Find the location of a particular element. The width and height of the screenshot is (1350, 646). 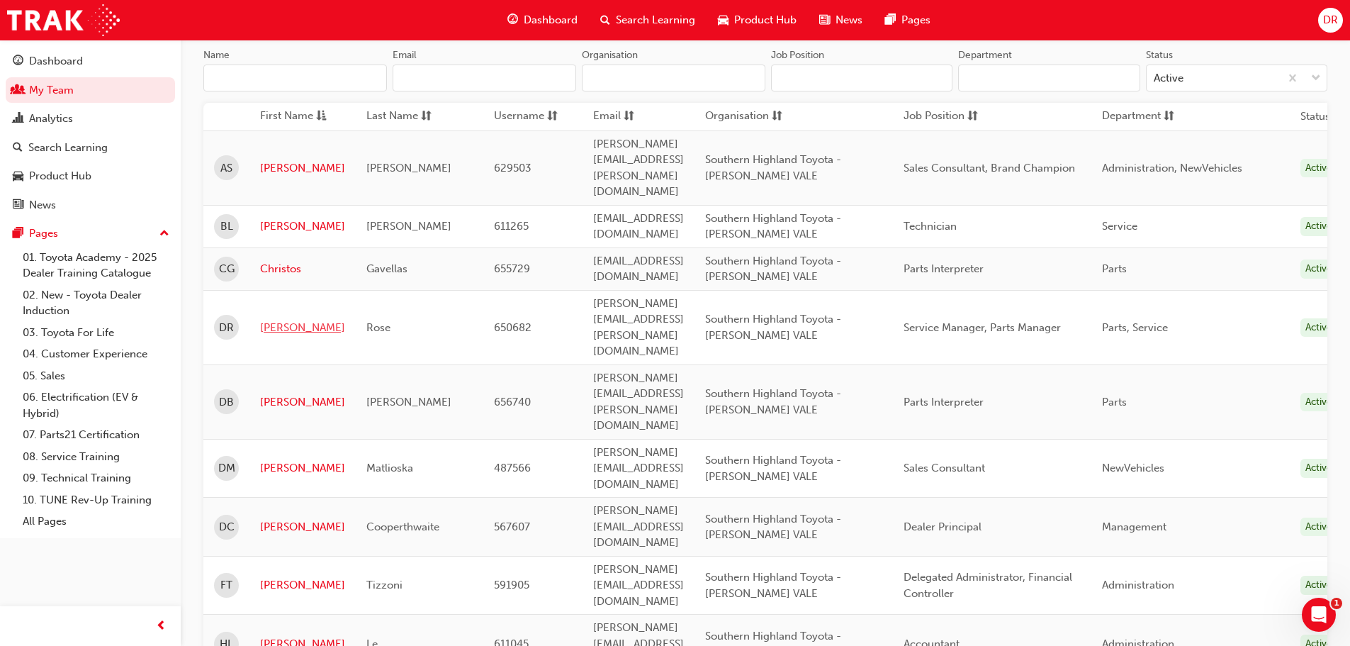

span: Parts Interpreter is located at coordinates (943, 269).